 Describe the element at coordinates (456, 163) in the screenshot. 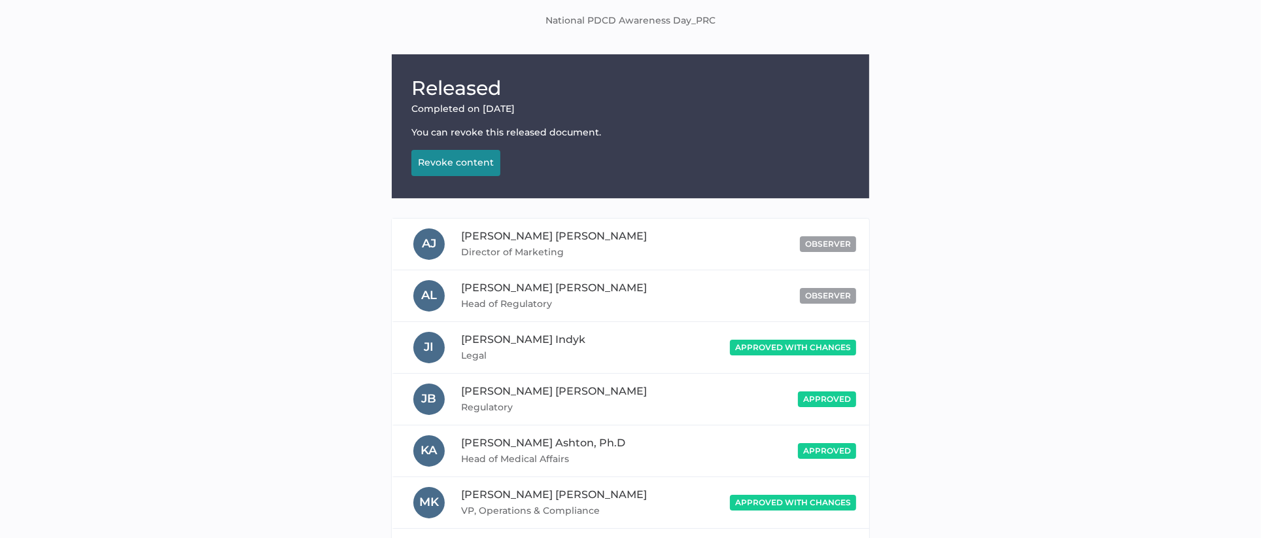

I see `button: Revoke content` at that location.